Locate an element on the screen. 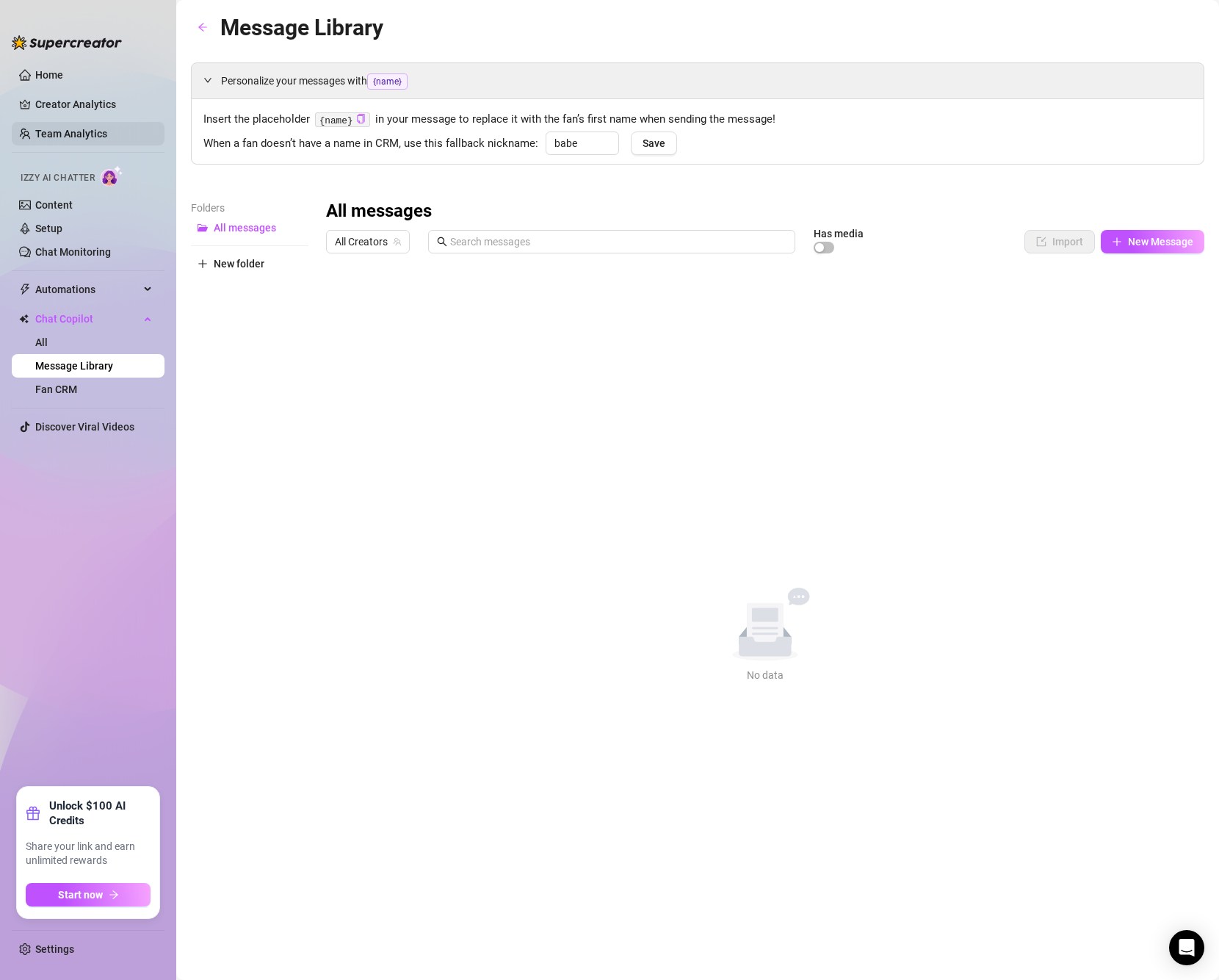  code: {name} is located at coordinates (342, 119).